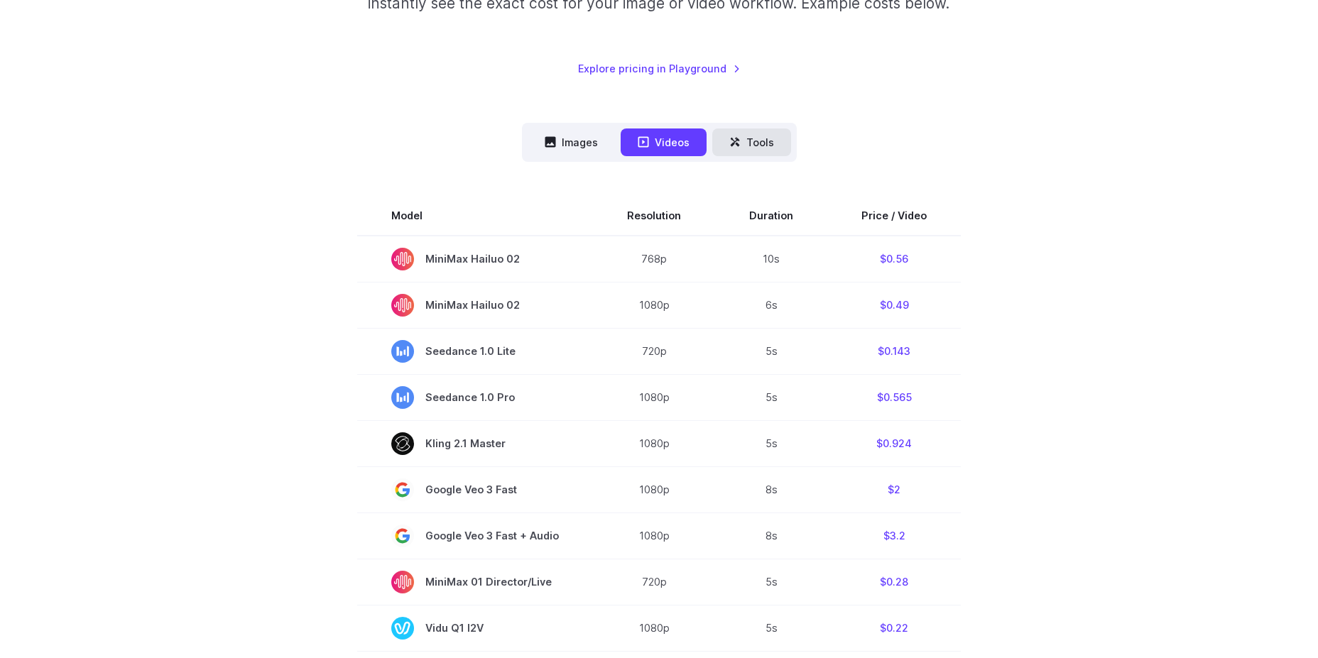  What do you see at coordinates (894, 351) in the screenshot?
I see `td: $0.143` at bounding box center [894, 351].